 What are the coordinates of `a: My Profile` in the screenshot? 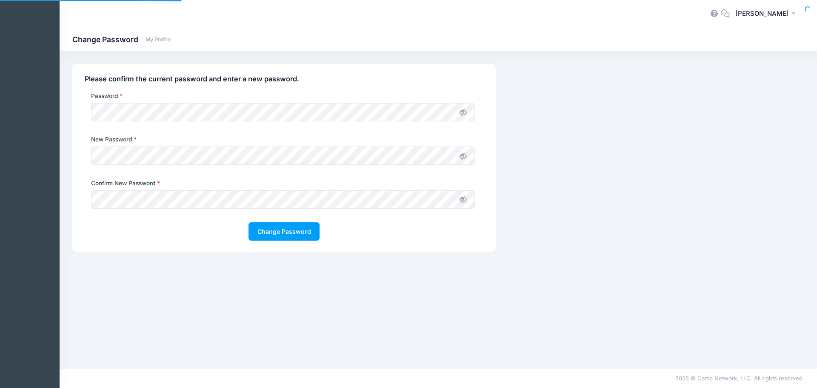 It's located at (158, 40).